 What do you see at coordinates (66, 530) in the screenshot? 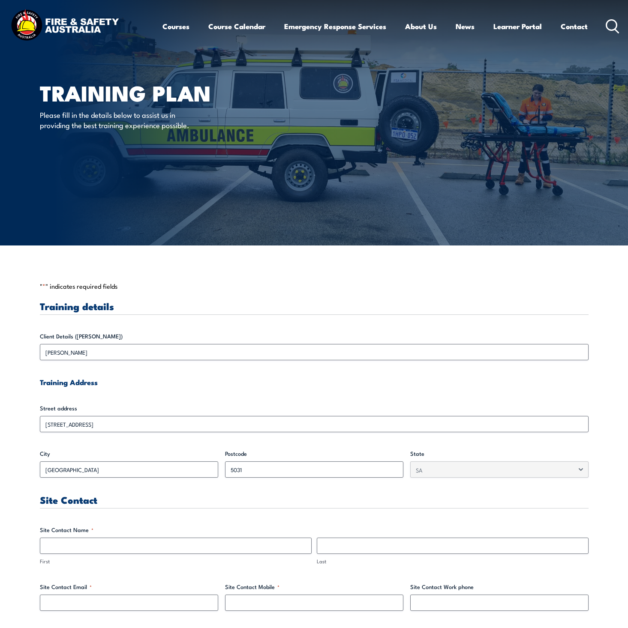
I see `legend: Site Contact Name` at bounding box center [66, 530].